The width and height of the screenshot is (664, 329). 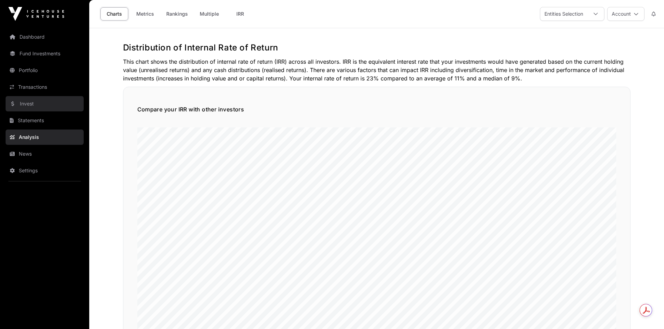 What do you see at coordinates (647, 313) in the screenshot?
I see `div: Chat Widget` at bounding box center [647, 313].